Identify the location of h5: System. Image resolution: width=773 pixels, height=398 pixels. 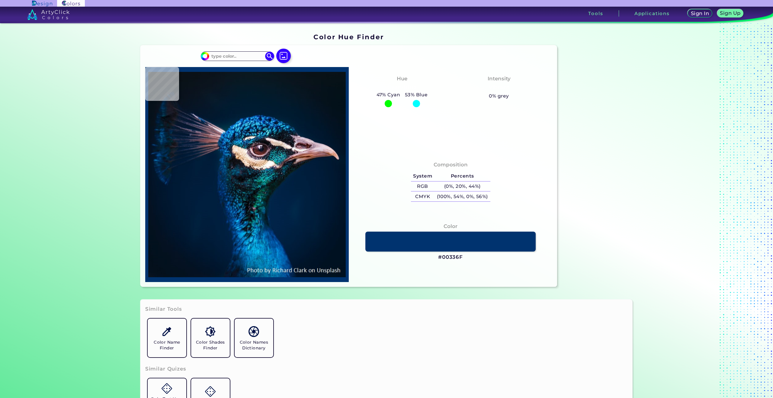
(423, 176).